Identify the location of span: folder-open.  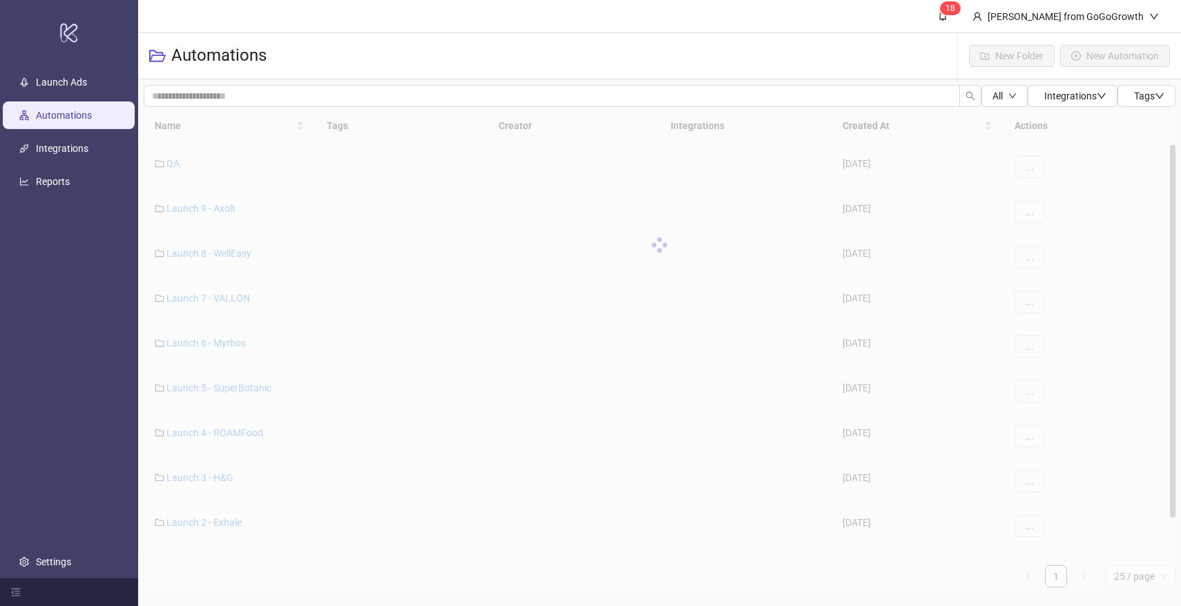
(157, 56).